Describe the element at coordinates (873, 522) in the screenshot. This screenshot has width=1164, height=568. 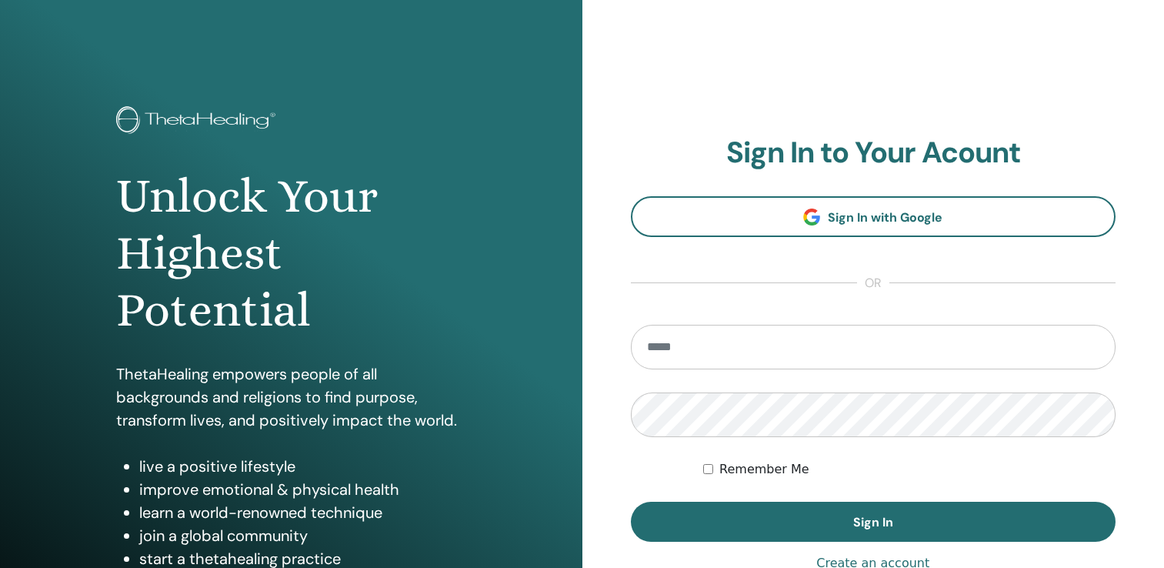
I see `span: Sign In` at that location.